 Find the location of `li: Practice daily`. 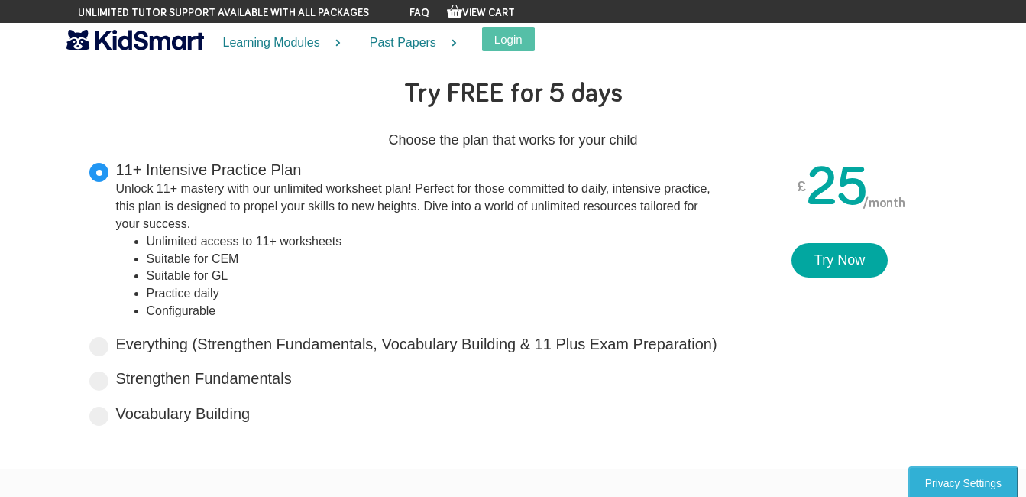

li: Practice daily is located at coordinates (433, 293).